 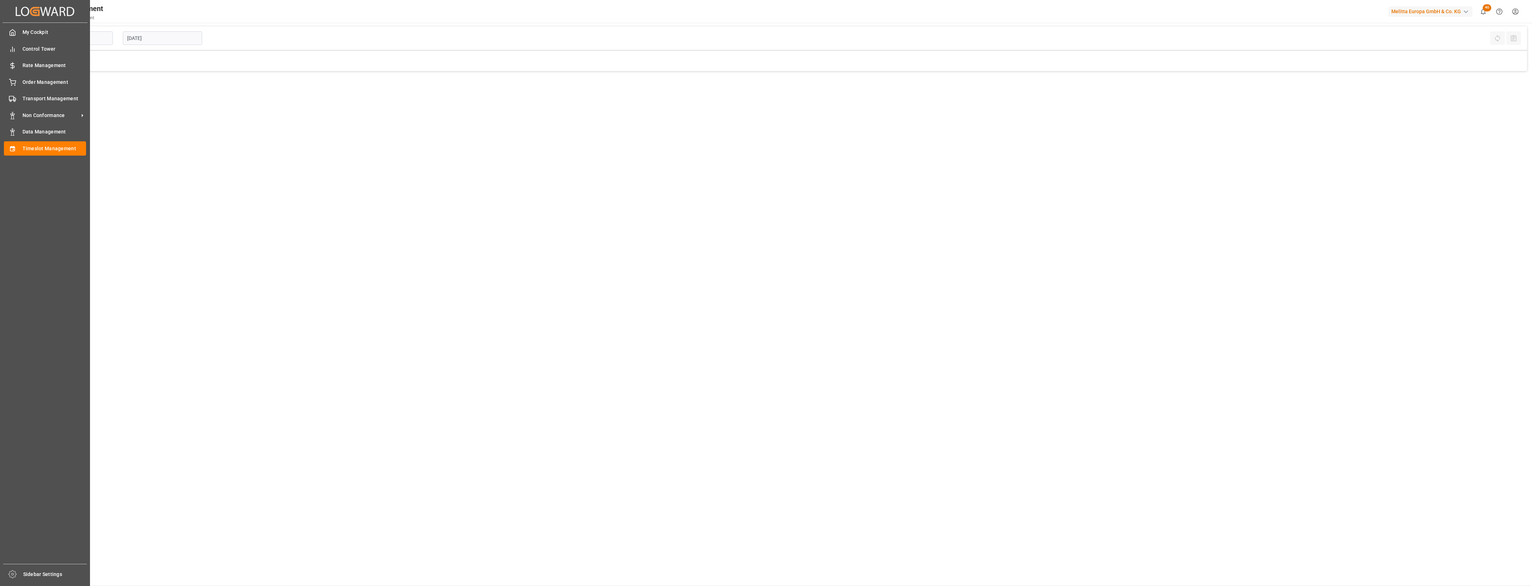 What do you see at coordinates (54, 82) in the screenshot?
I see `span: Order Management` at bounding box center [54, 82].